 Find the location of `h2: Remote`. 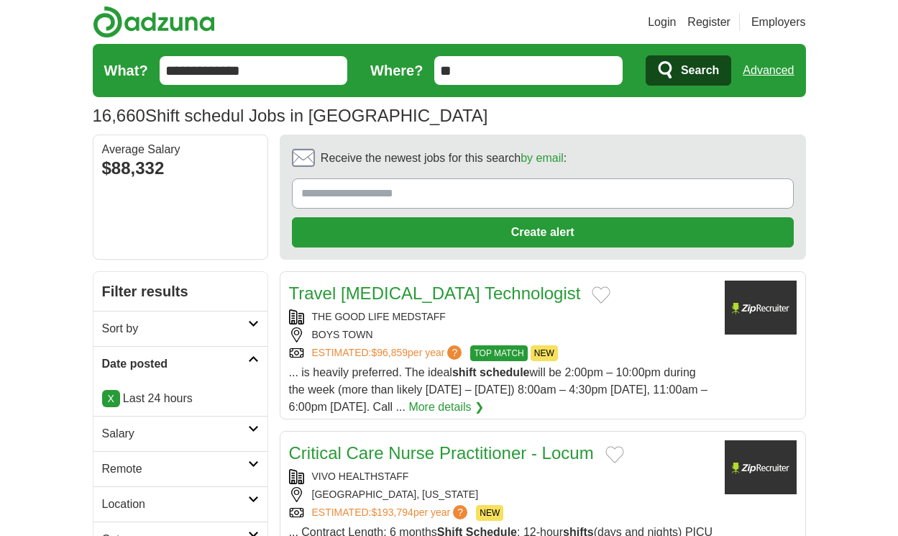

h2: Remote is located at coordinates (175, 469).